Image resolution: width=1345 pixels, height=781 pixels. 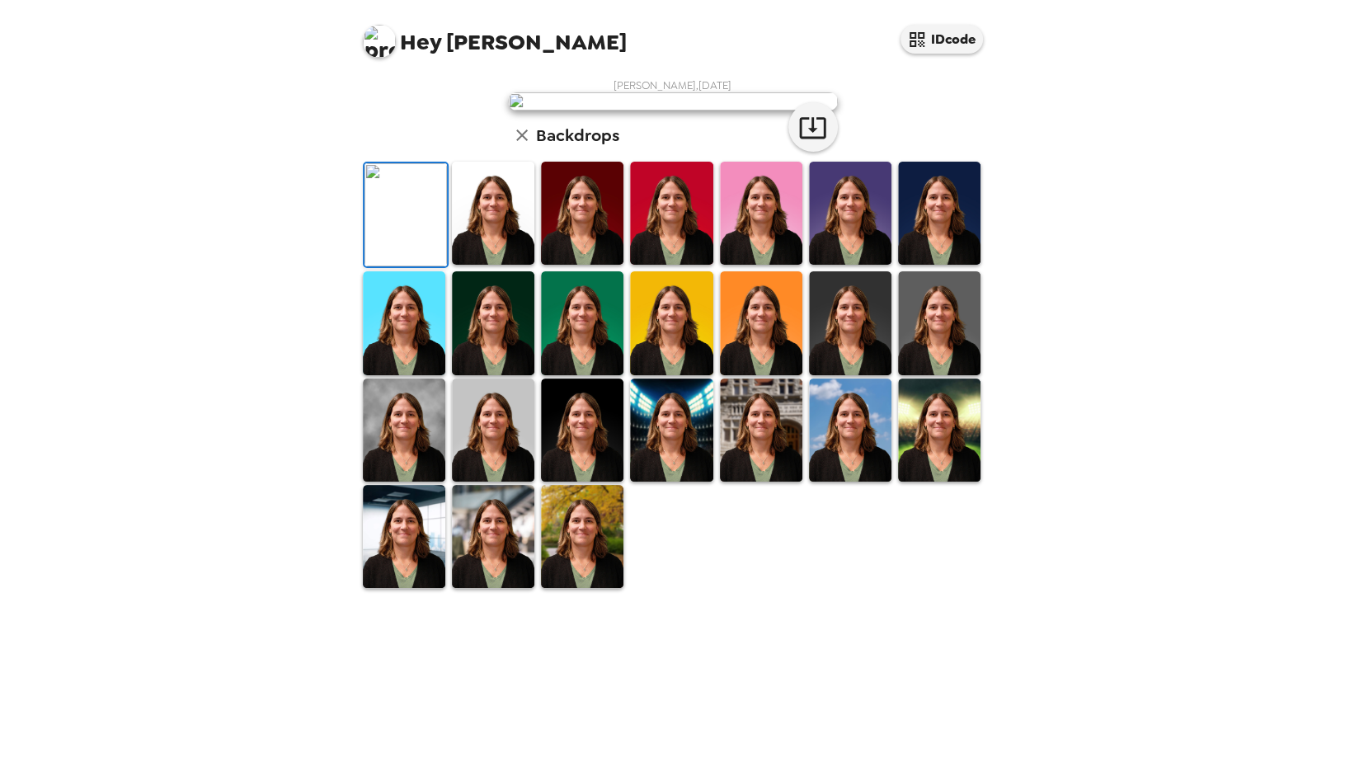 What do you see at coordinates (942, 39) in the screenshot?
I see `button: IDcode` at bounding box center [942, 39].